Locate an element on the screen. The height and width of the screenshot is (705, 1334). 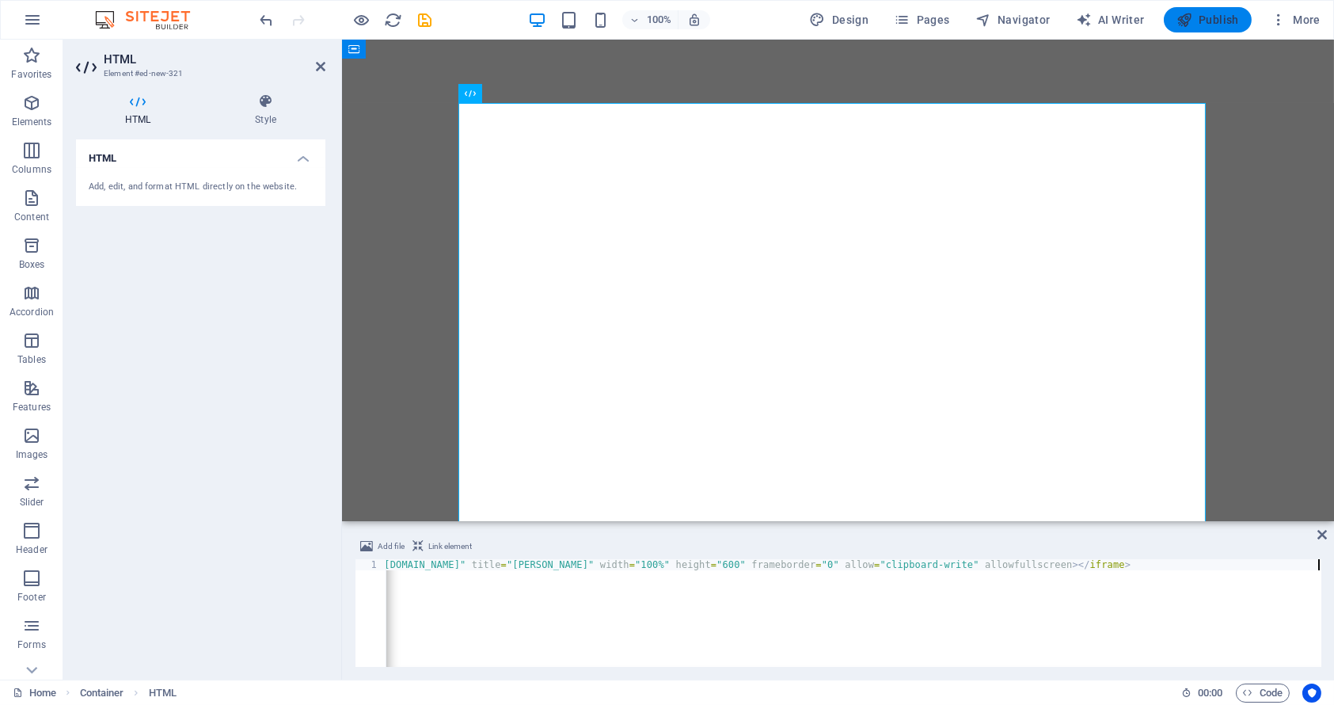
p: Forms is located at coordinates (32, 645).